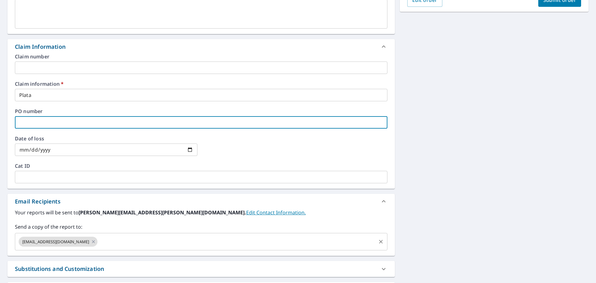 This screenshot has height=283, width=596. What do you see at coordinates (201, 227) in the screenshot?
I see `label: Send a copy of the report to:` at bounding box center [201, 227].